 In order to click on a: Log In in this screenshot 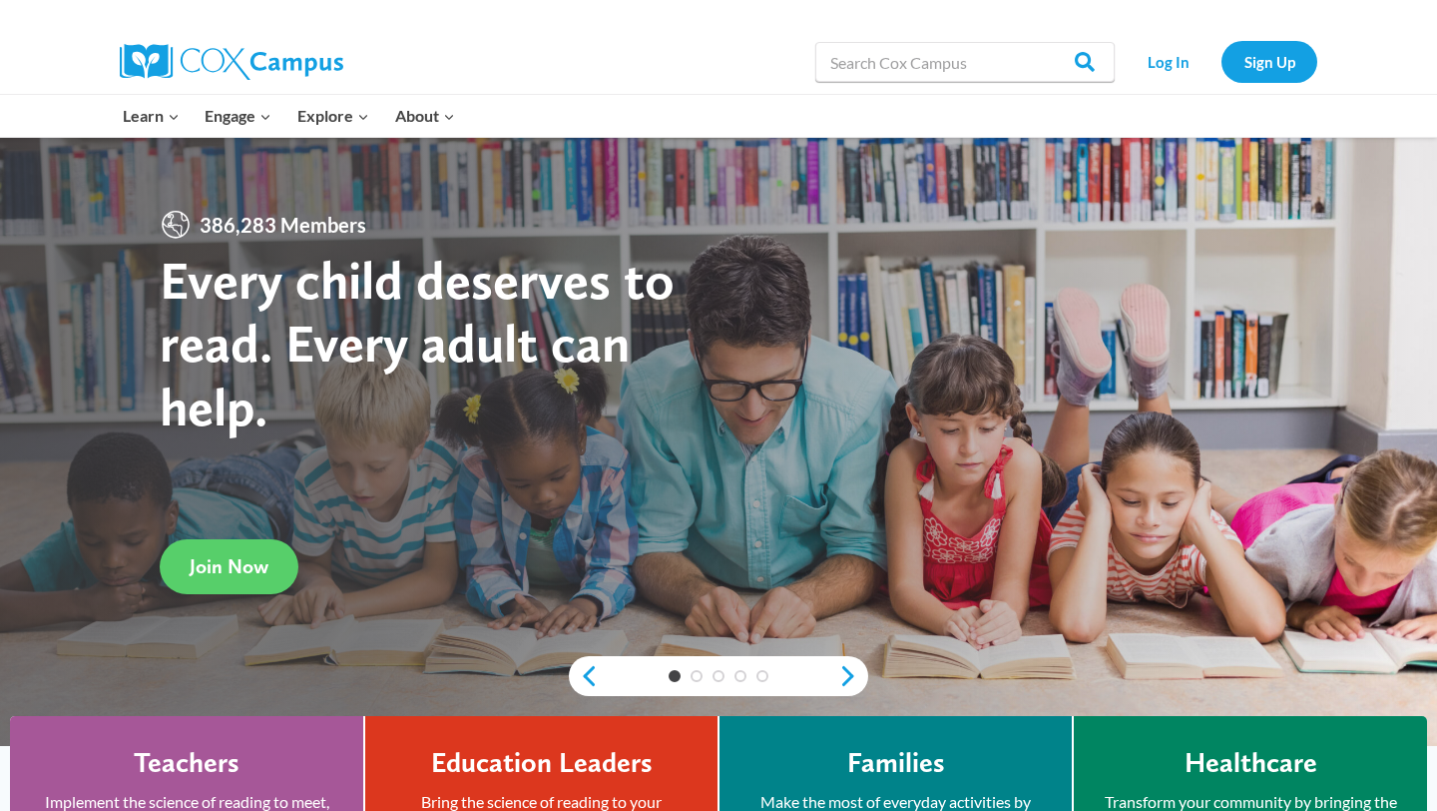, I will do `click(1168, 61)`.